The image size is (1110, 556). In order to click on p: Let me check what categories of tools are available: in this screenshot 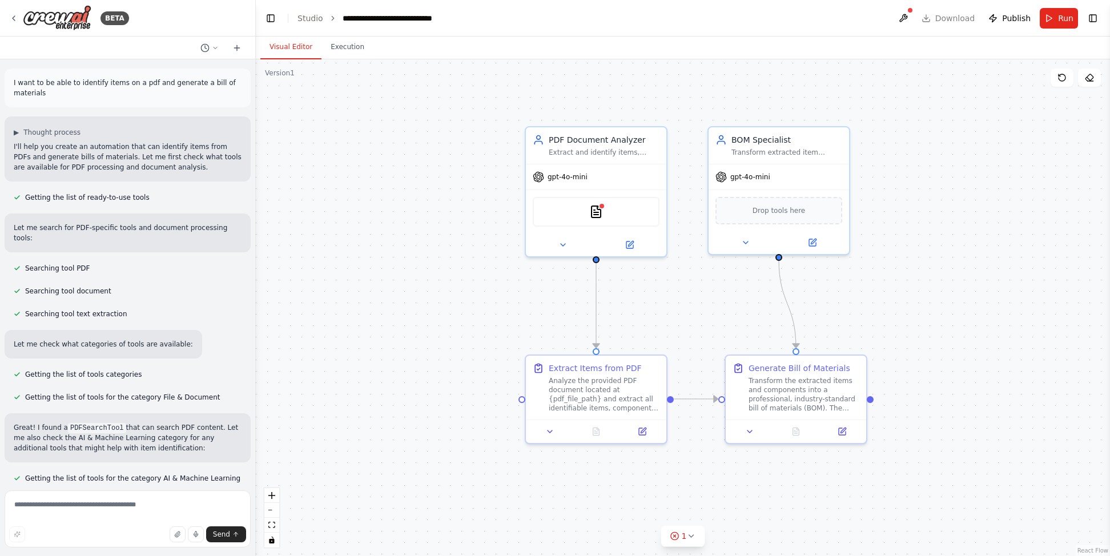, I will do `click(103, 344)`.